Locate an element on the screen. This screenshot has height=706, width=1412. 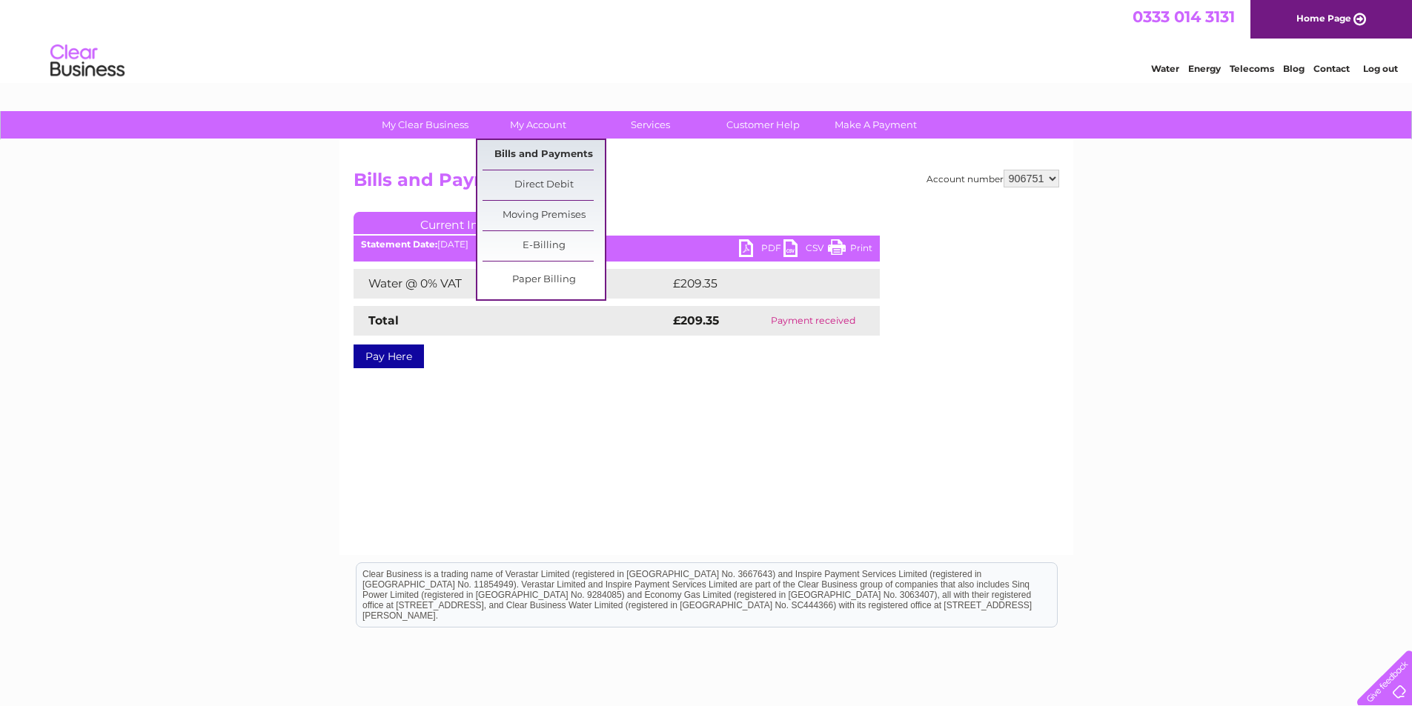
strong: £209.35 is located at coordinates (696, 320).